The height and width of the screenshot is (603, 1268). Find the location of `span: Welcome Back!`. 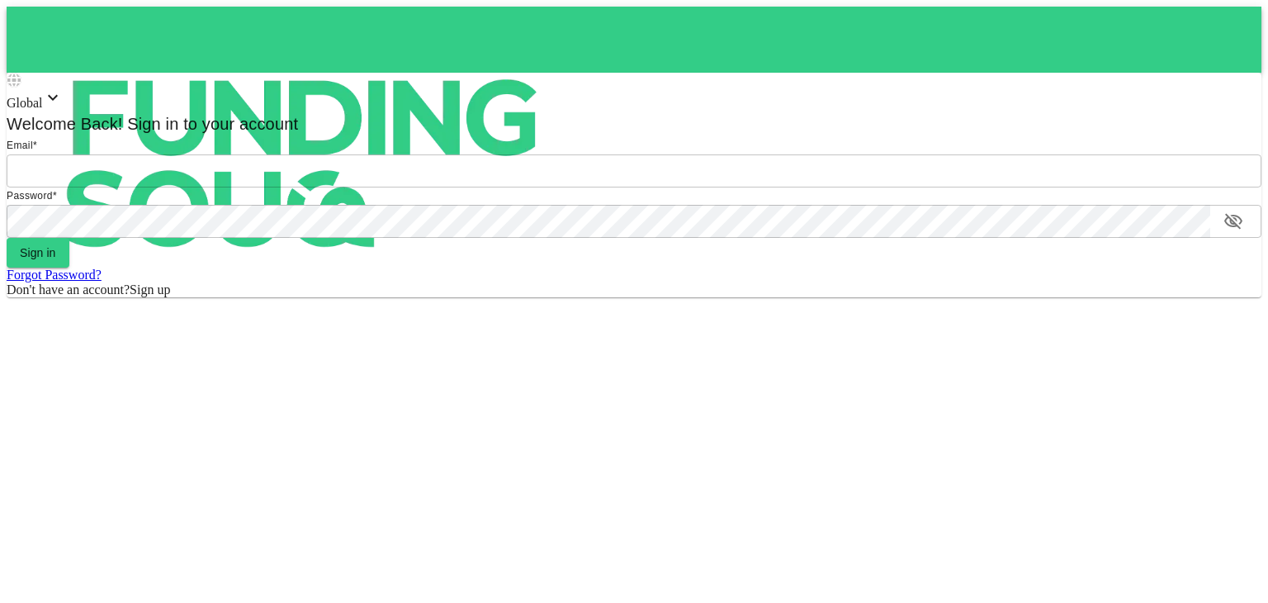

span: Welcome Back! is located at coordinates (64, 124).